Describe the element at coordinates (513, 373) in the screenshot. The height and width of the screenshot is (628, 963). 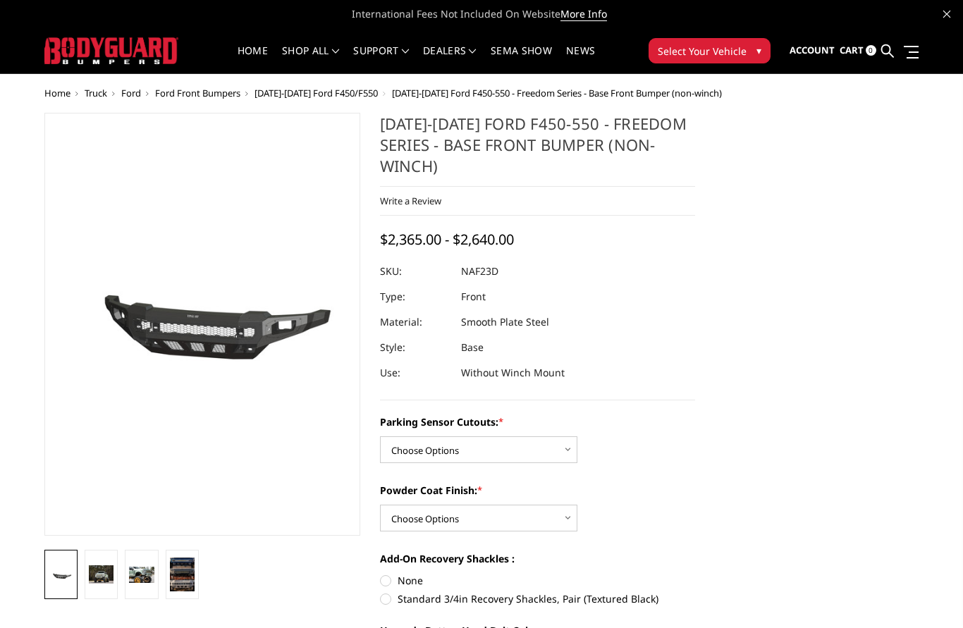
I see `dd: Without Winch Mount` at that location.